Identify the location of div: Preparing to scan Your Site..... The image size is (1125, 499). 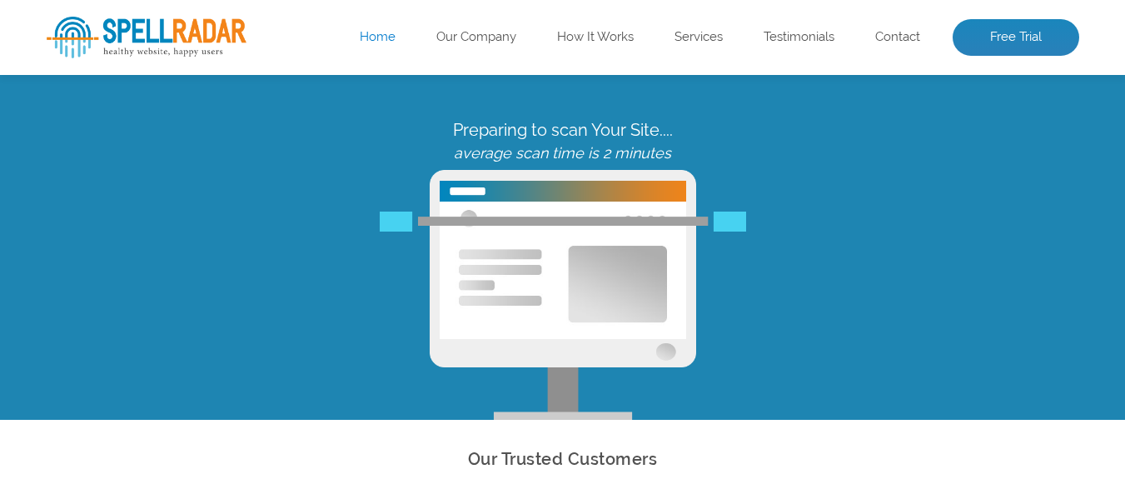
(563, 112).